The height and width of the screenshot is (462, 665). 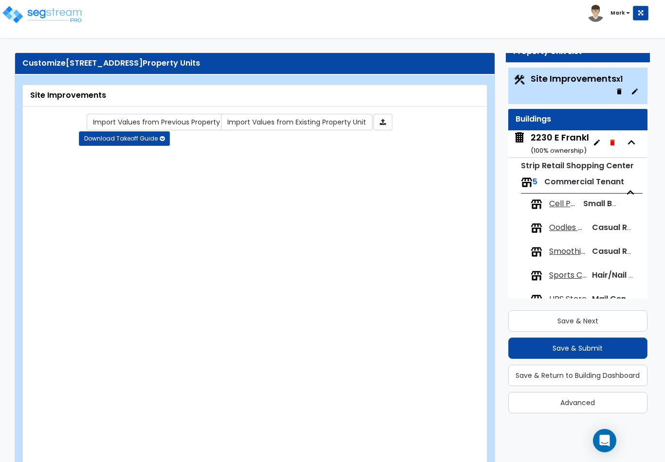 I want to click on button: Download Takeoff Guide, so click(x=124, y=139).